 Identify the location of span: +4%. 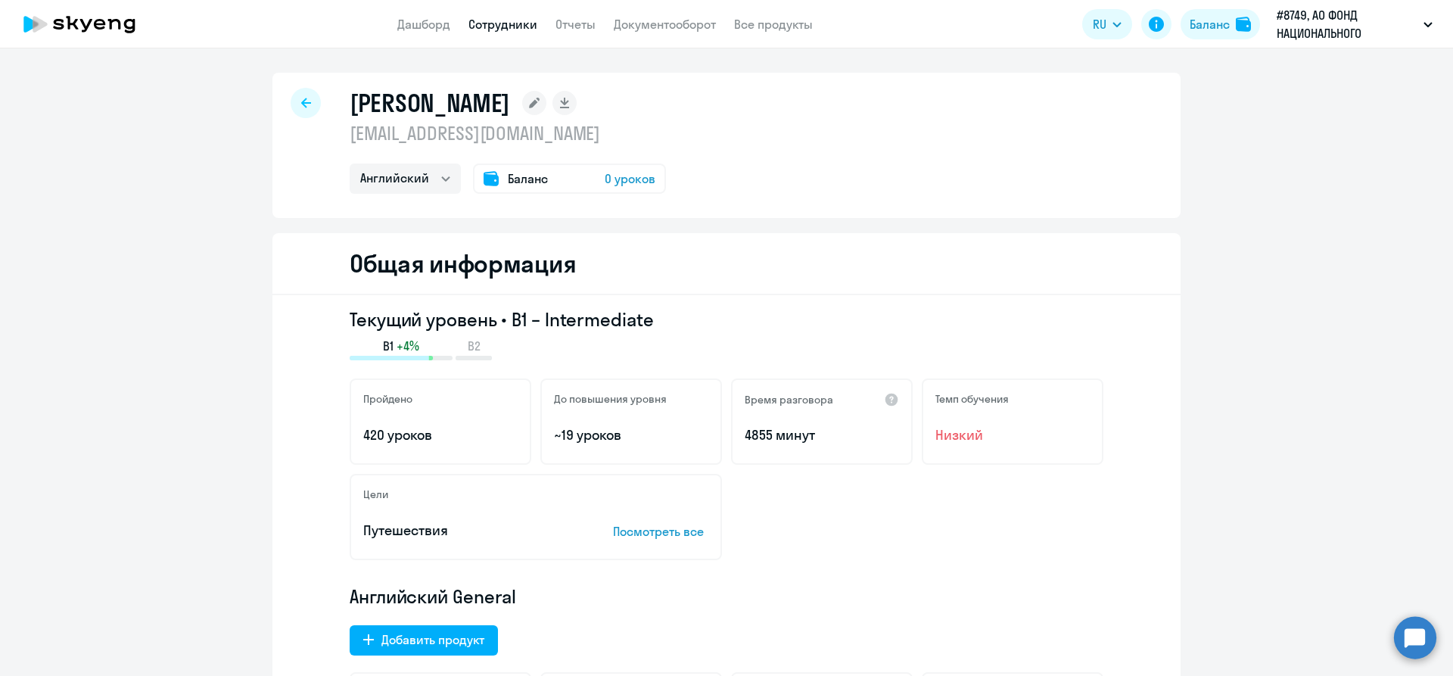
(408, 346).